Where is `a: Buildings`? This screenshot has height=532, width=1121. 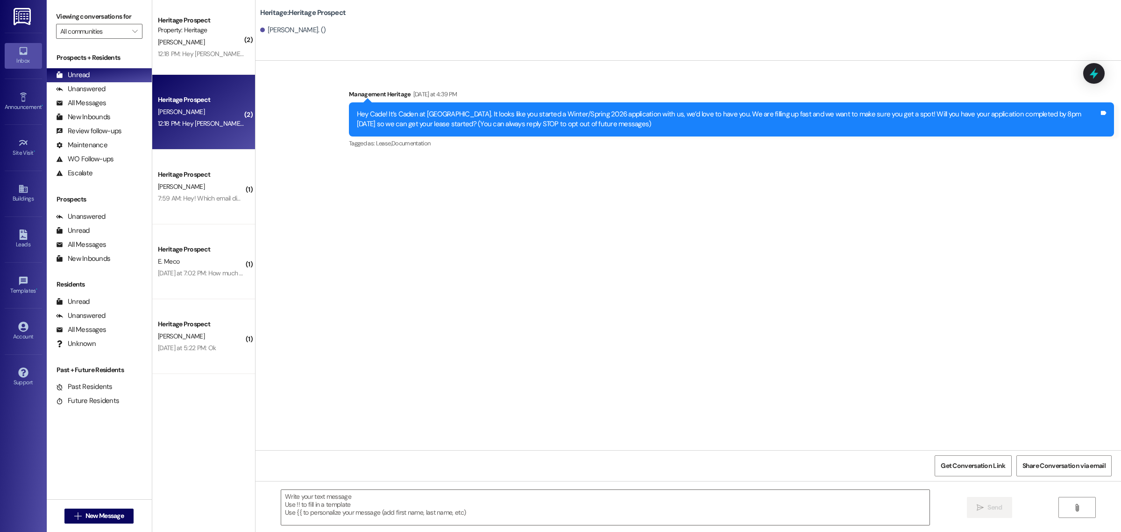 a: Buildings is located at coordinates (23, 193).